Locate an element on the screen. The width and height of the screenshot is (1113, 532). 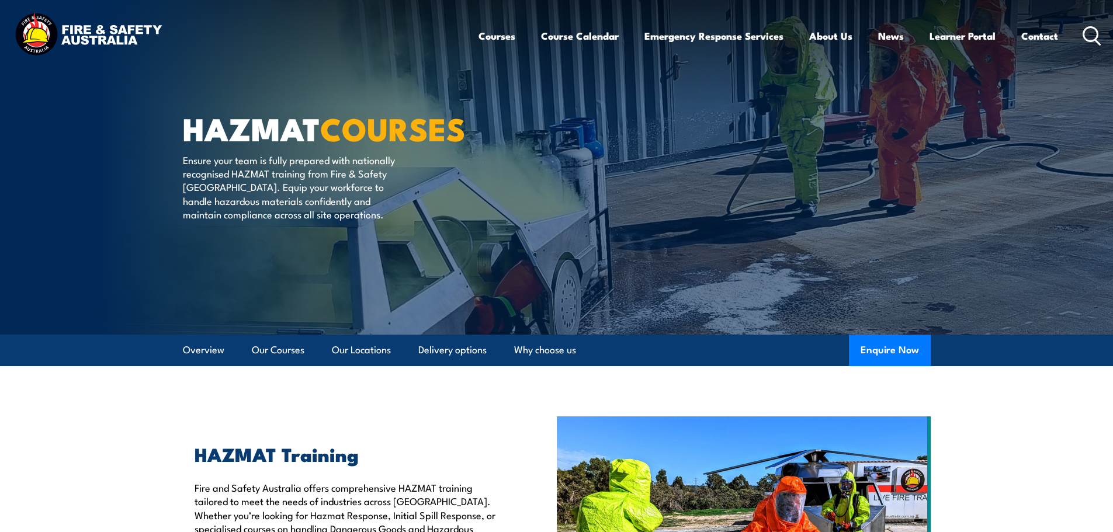
strong: COURSES is located at coordinates (393, 127).